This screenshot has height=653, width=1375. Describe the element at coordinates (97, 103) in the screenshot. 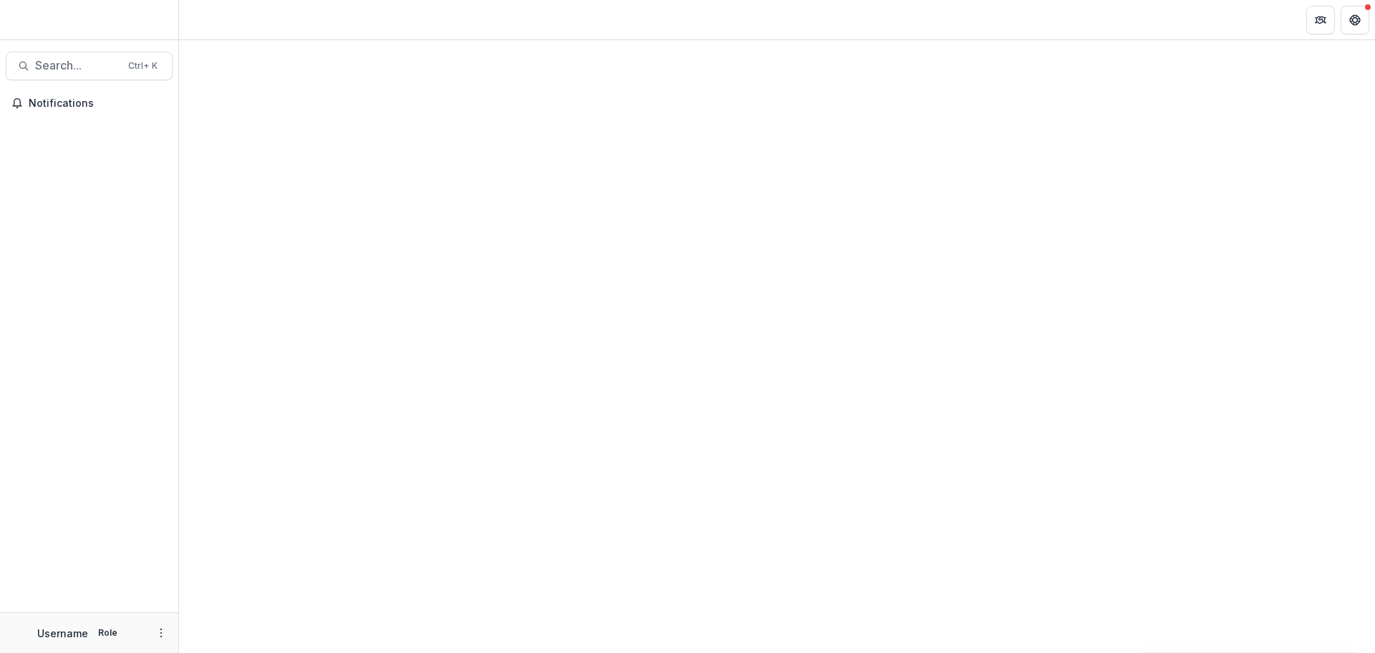

I see `span: Notifications` at that location.